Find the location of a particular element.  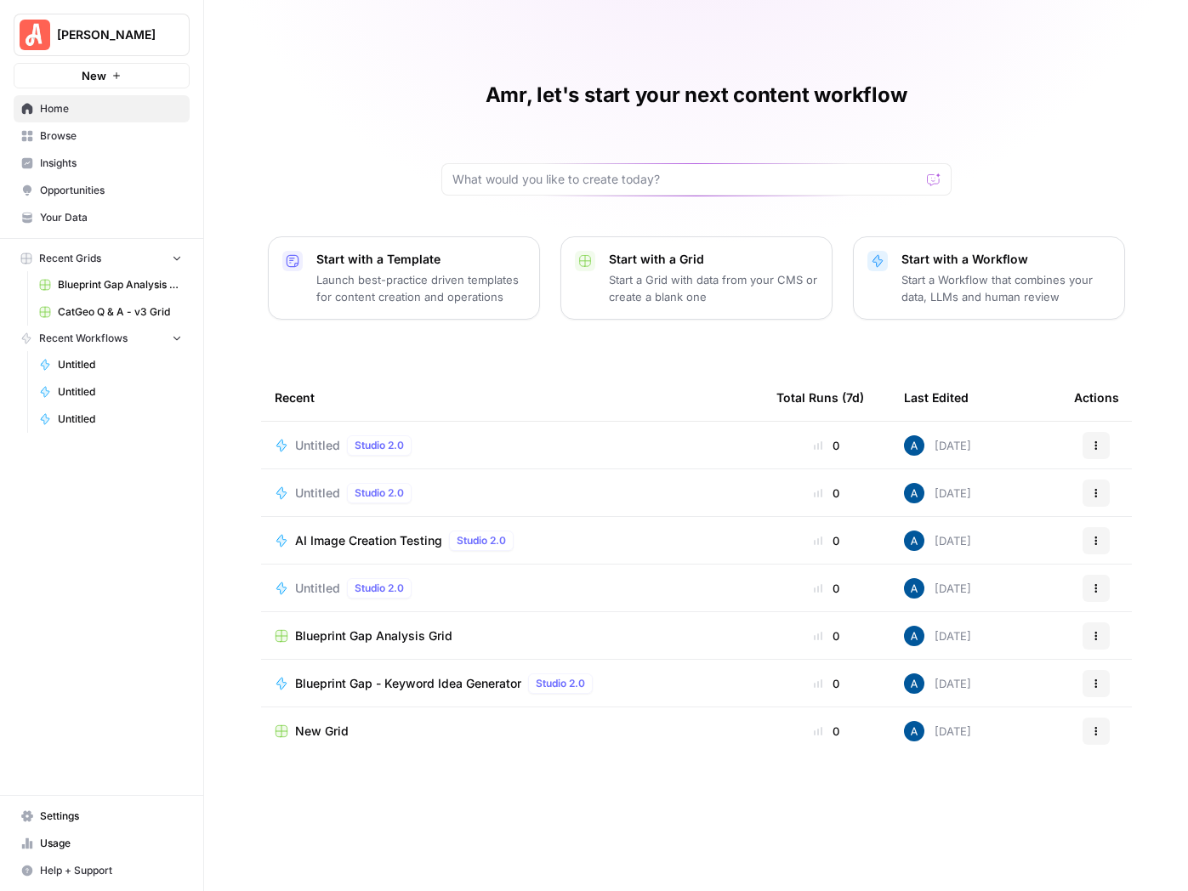

p: Launch best-practice driven templates for content creation and operations is located at coordinates (421, 288).